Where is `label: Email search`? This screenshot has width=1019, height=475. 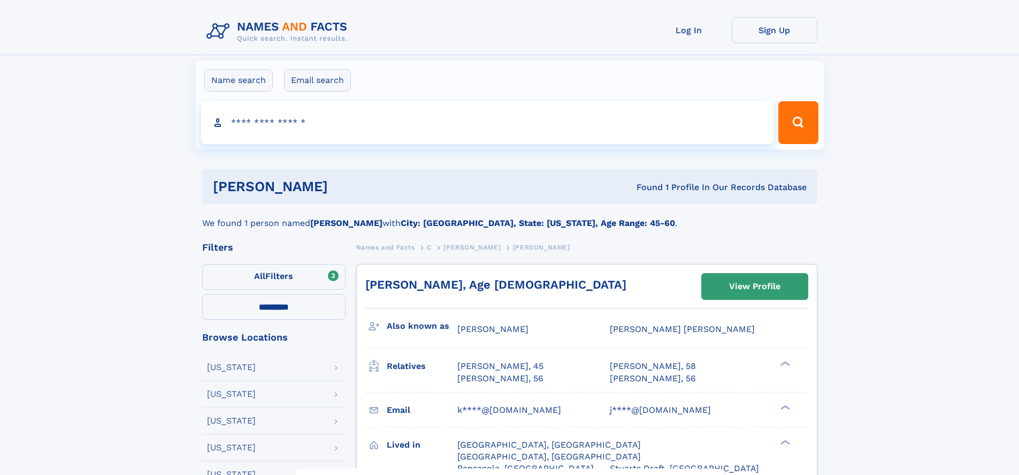
label: Email search is located at coordinates (317, 80).